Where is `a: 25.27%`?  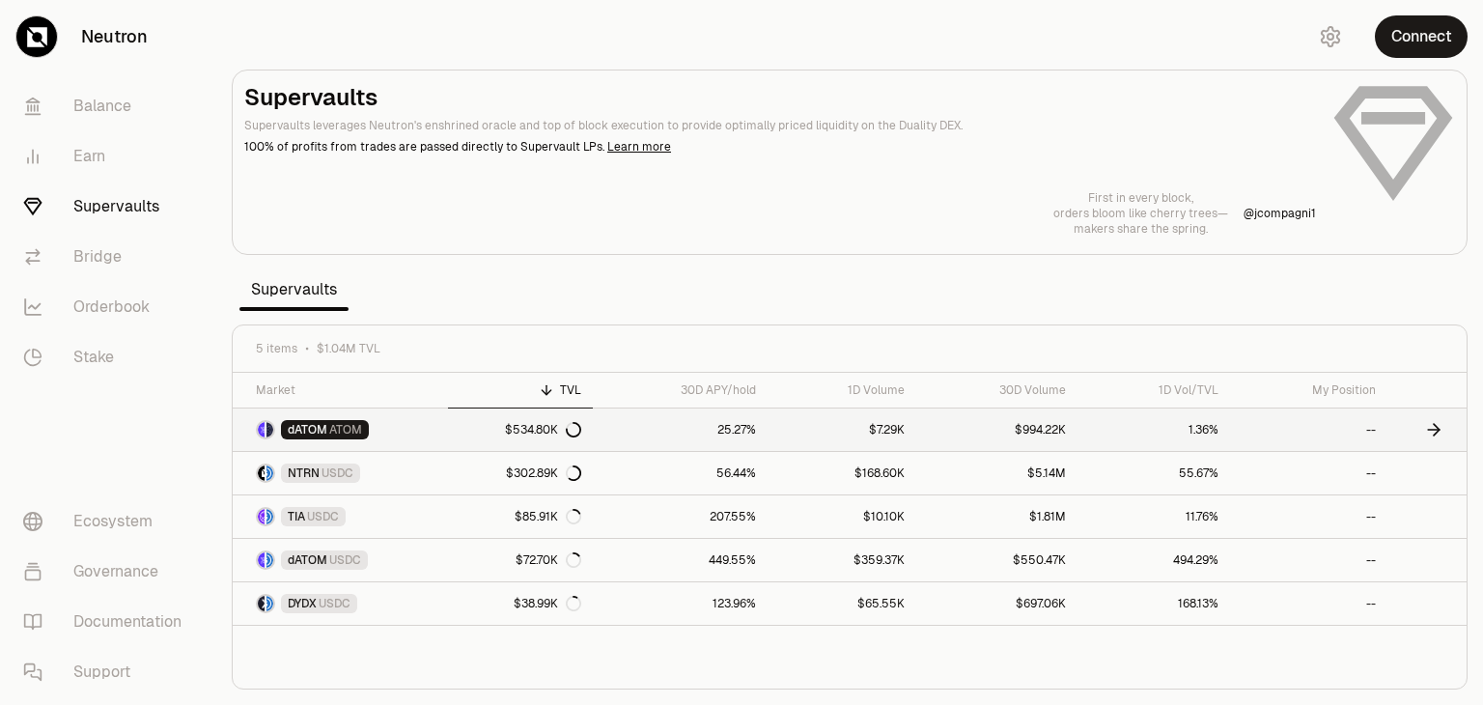 a: 25.27% is located at coordinates (680, 430).